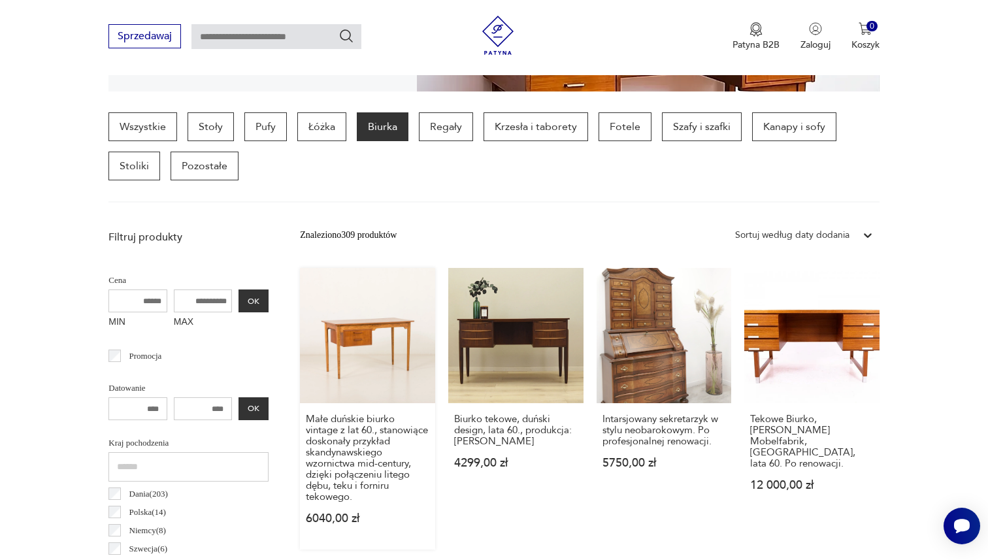 This screenshot has height=560, width=988. What do you see at coordinates (536, 127) in the screenshot?
I see `p: Krzesła i taborety` at bounding box center [536, 127].